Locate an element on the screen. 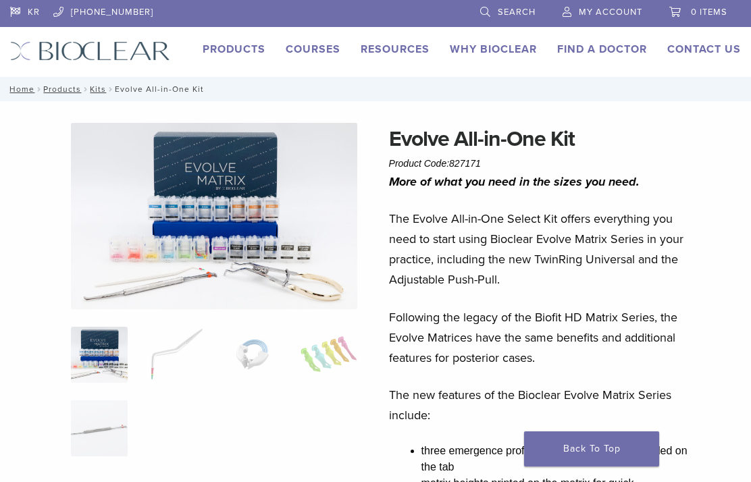 The width and height of the screenshot is (751, 482). a: Courses is located at coordinates (313, 49).